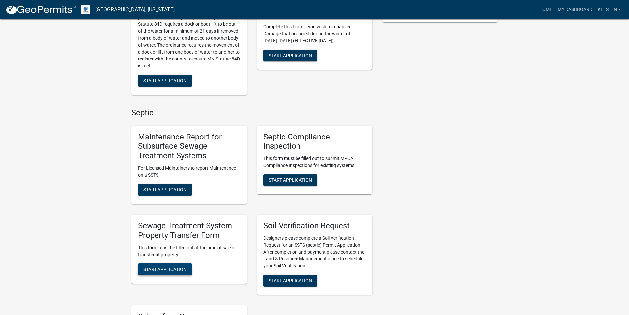 This screenshot has height=315, width=629. I want to click on a: Home, so click(546, 10).